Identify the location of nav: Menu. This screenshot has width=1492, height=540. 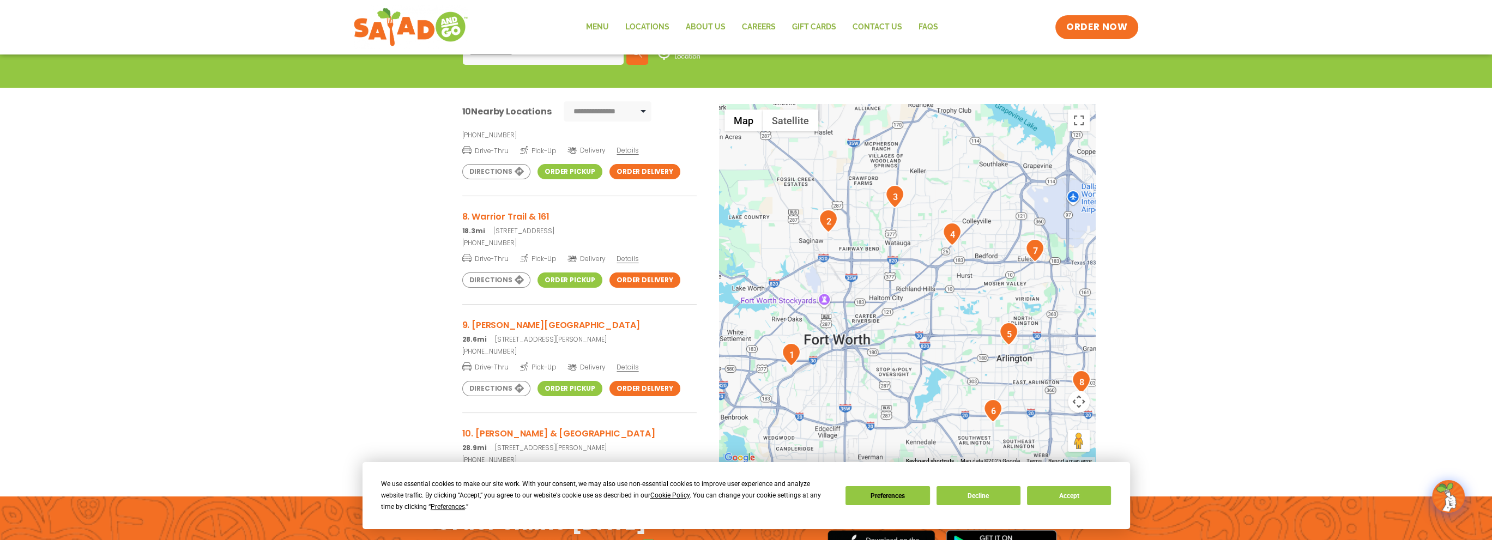
(762, 27).